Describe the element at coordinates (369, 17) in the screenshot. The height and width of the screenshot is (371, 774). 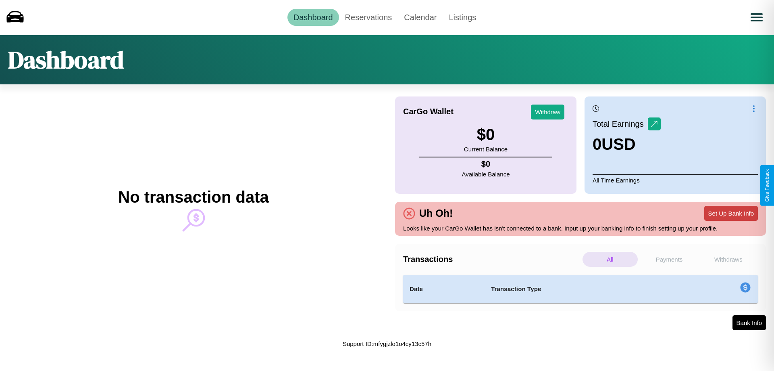
I see `a: Reservations` at that location.